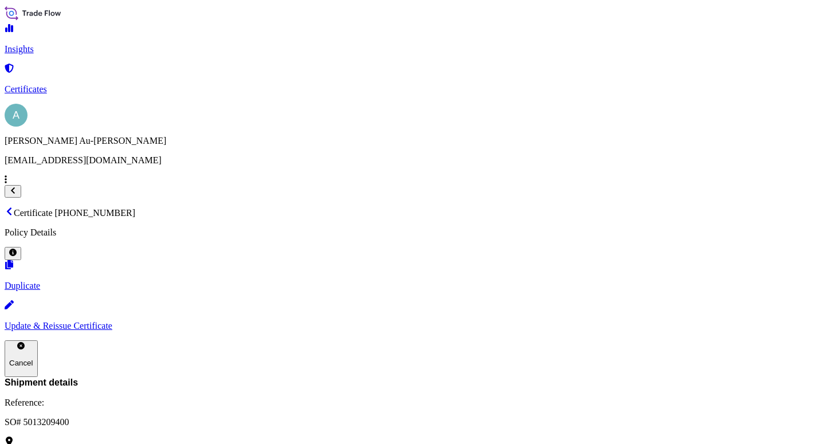  What do you see at coordinates (413, 233) in the screenshot?
I see `p: Policy Details` at bounding box center [413, 233].